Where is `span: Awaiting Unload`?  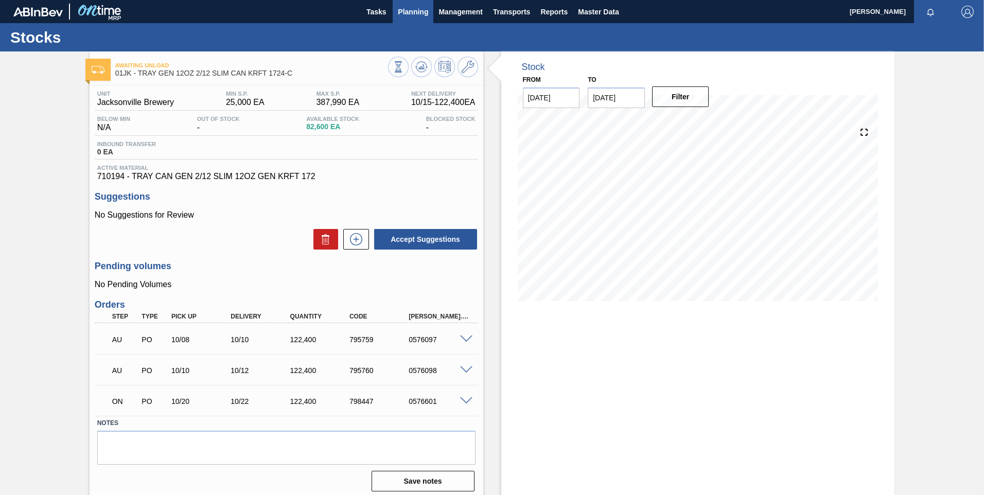 span: Awaiting Unload is located at coordinates (252, 65).